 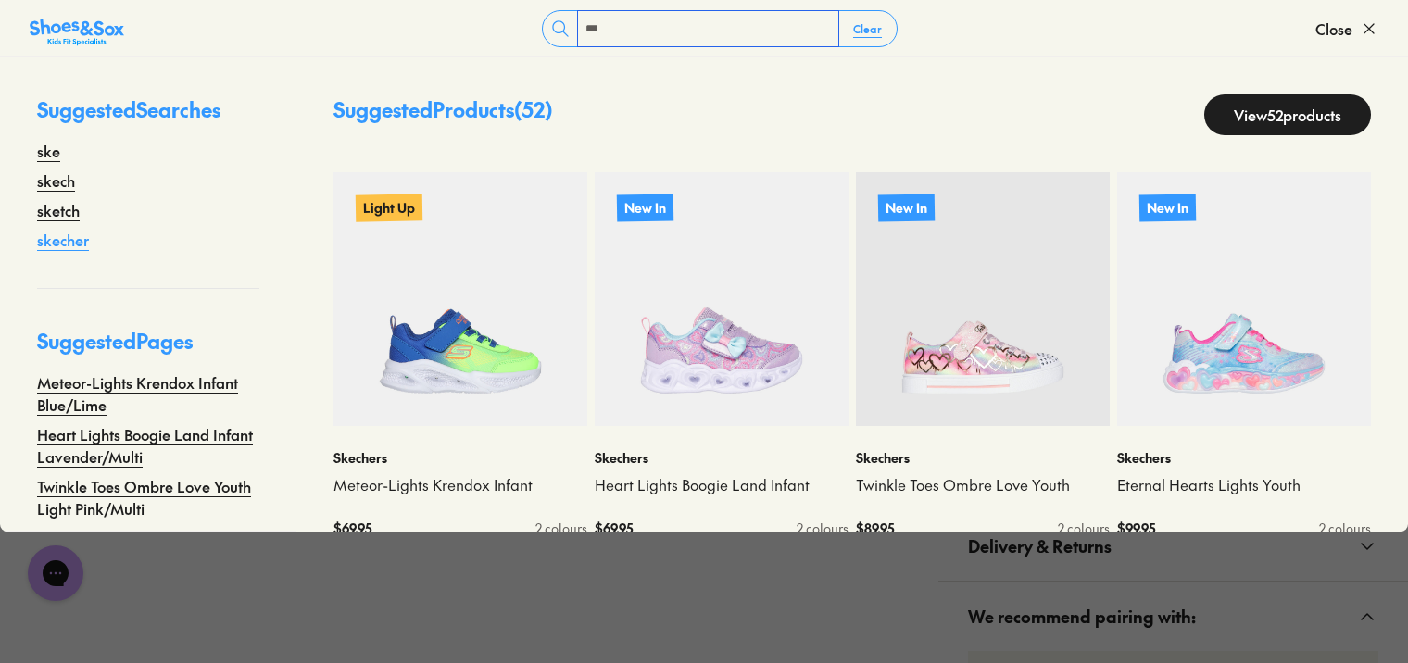 I want to click on p: Light Up, so click(x=389, y=207).